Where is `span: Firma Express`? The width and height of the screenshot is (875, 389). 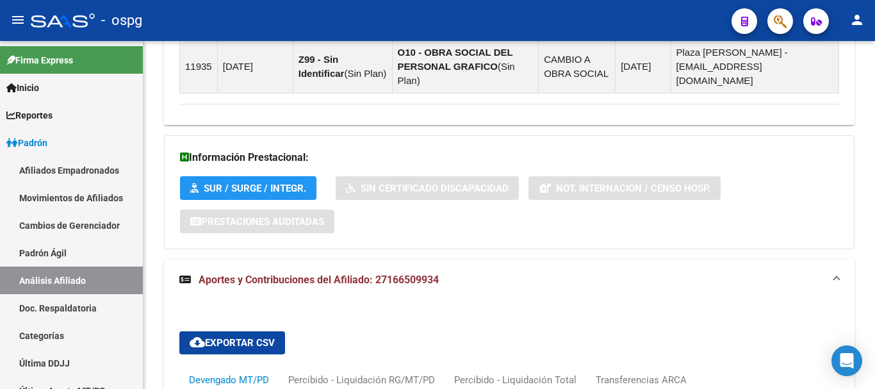 span: Firma Express is located at coordinates (40, 60).